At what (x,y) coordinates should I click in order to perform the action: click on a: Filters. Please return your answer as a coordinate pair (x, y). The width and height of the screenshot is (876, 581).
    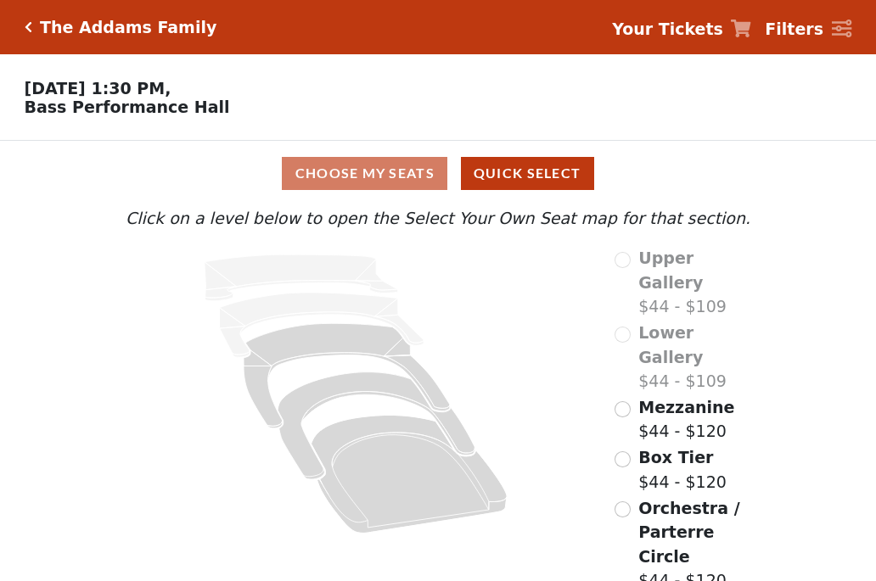
    Looking at the image, I should click on (808, 29).